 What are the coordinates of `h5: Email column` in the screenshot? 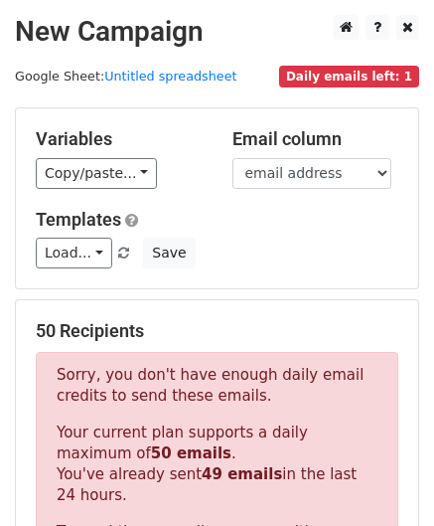 It's located at (316, 139).